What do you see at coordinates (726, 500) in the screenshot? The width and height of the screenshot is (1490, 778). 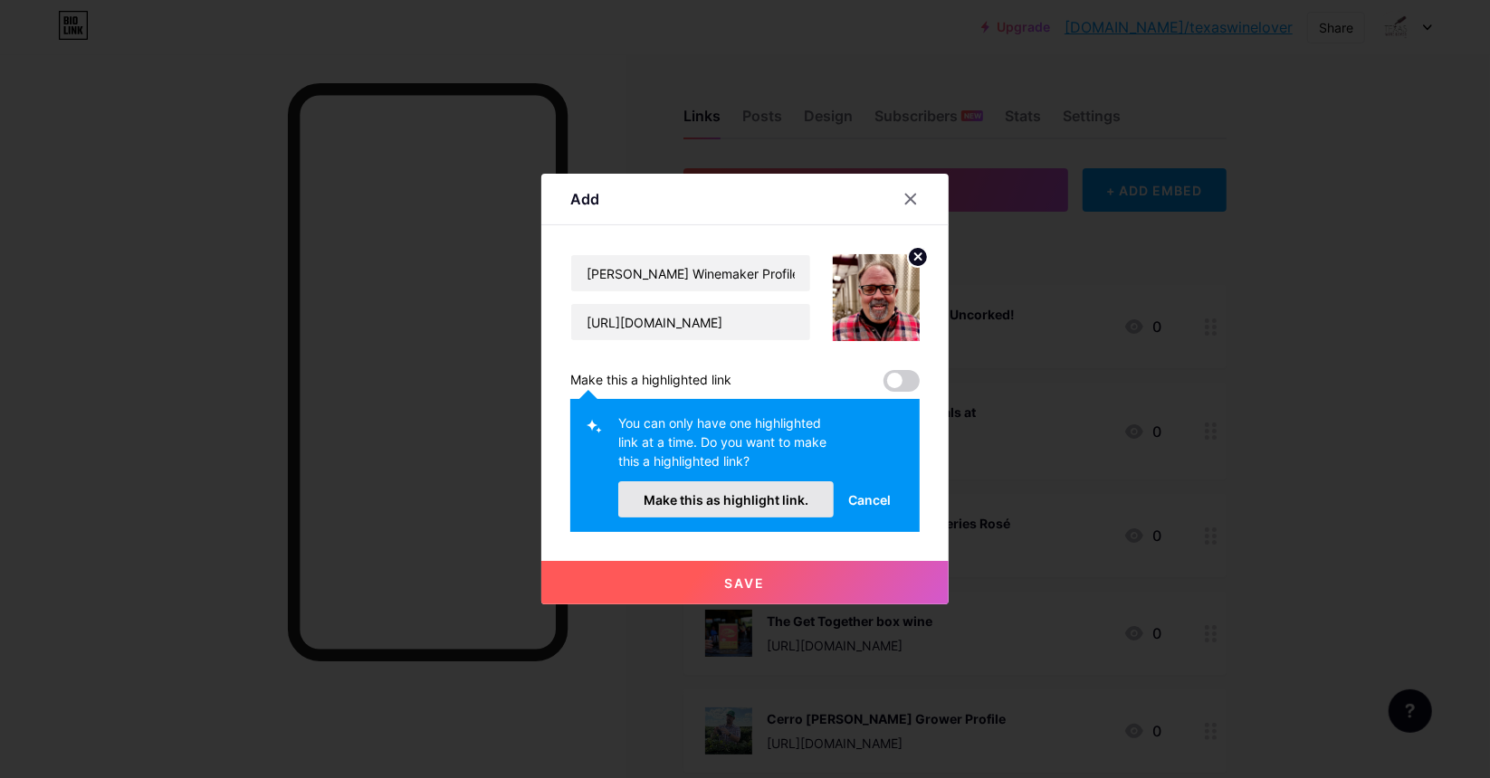 I see `button: Make this as highlight link.` at bounding box center [726, 500].